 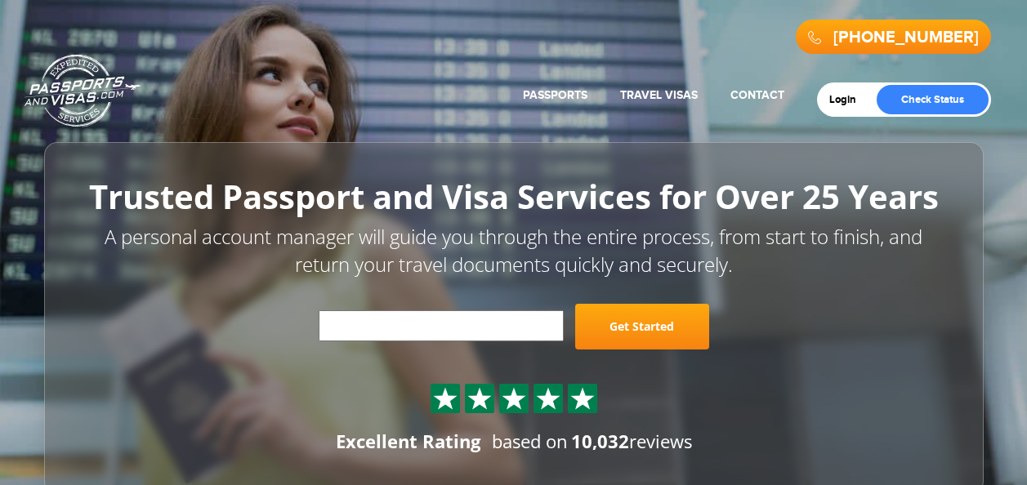 What do you see at coordinates (848, 100) in the screenshot?
I see `a: Login` at bounding box center [848, 100].